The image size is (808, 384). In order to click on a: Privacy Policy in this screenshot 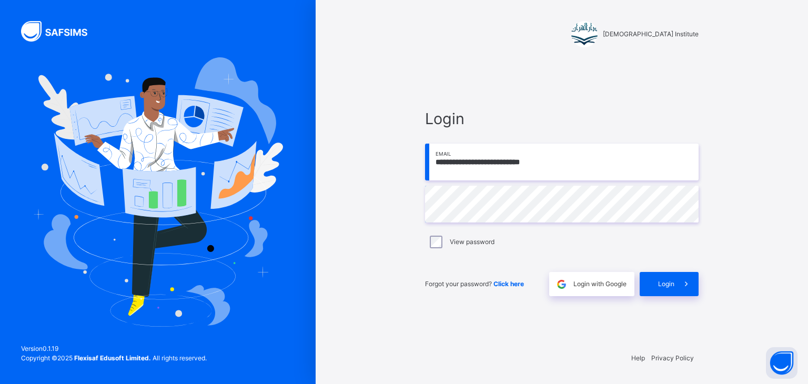, I will do `click(672, 358)`.